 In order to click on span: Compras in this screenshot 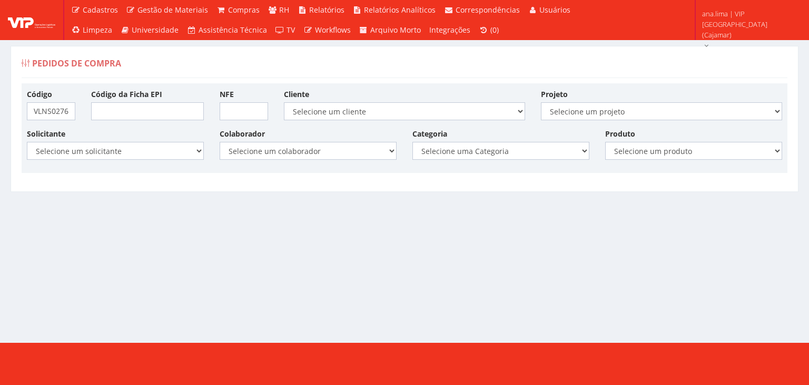, I will do `click(244, 9)`.